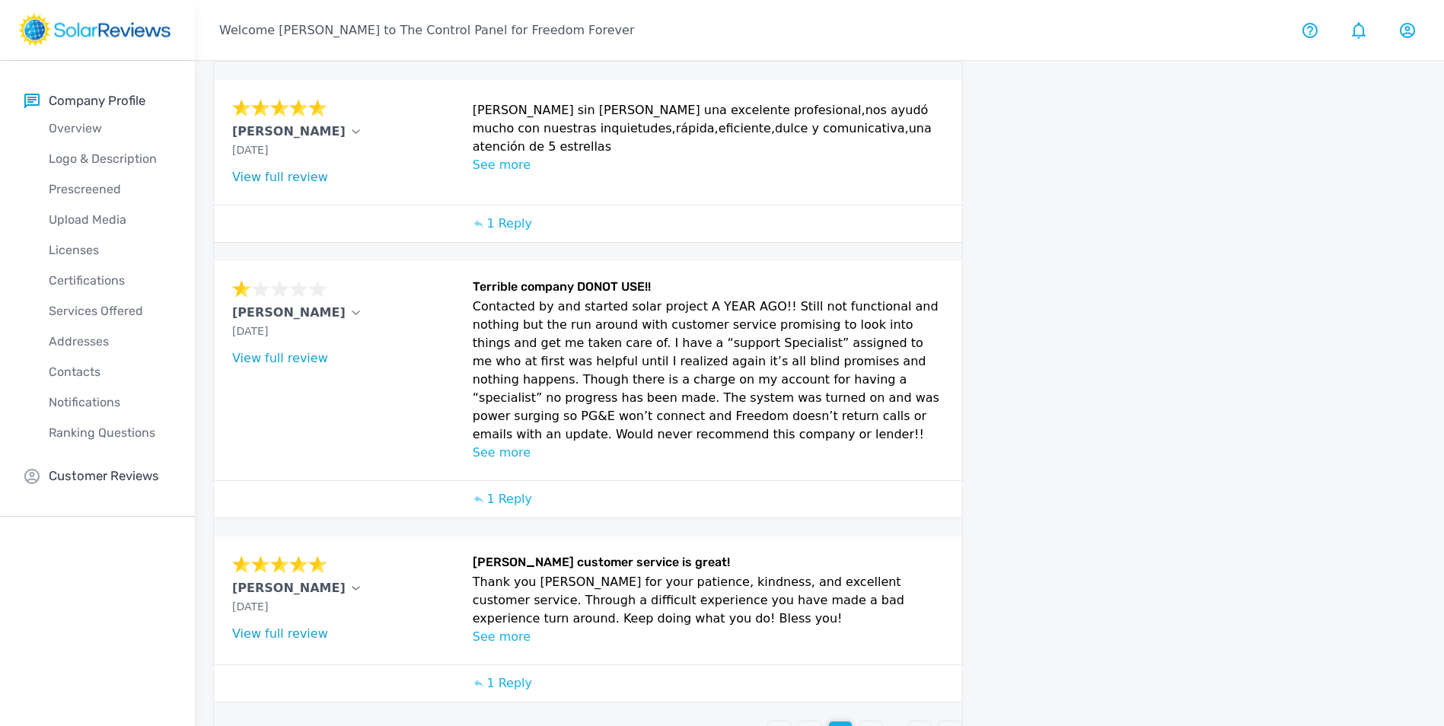  Describe the element at coordinates (110, 250) in the screenshot. I see `a: Licenses` at that location.